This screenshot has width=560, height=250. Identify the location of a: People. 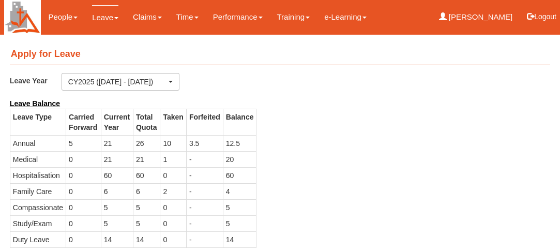
(63, 17).